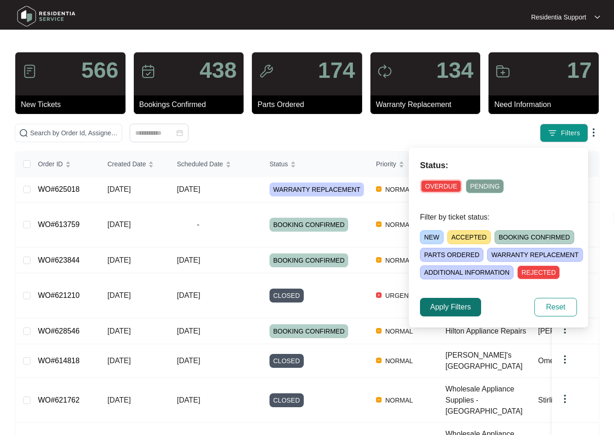 This screenshot has width=614, height=435. I want to click on p: Bookings Confirmed, so click(192, 105).